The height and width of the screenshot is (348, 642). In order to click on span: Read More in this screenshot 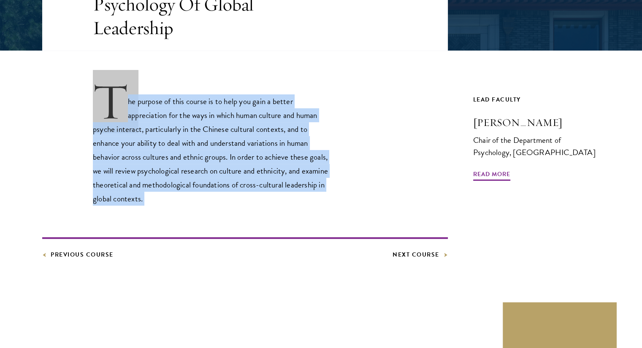, I will do `click(492, 176)`.